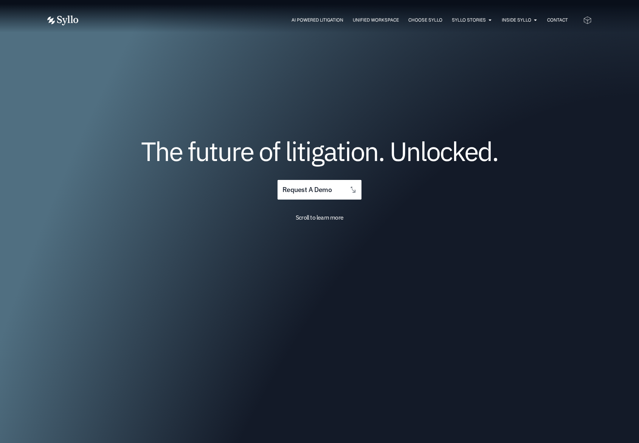 Image resolution: width=639 pixels, height=443 pixels. What do you see at coordinates (376, 20) in the screenshot?
I see `a: Unified Workspace` at bounding box center [376, 20].